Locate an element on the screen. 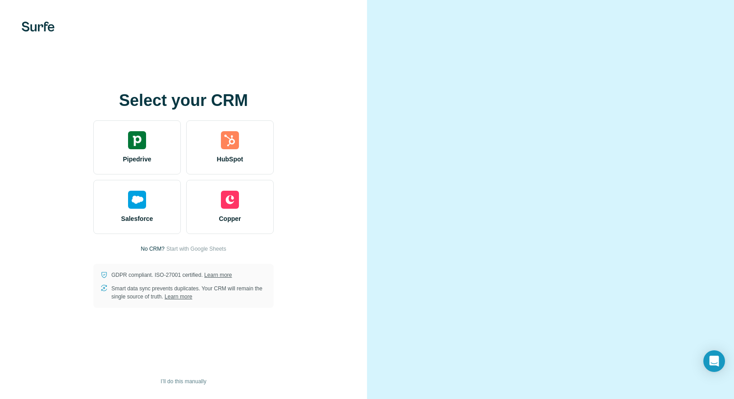 Image resolution: width=734 pixels, height=399 pixels. p: GDPR compliant. ISO-27001 certified. is located at coordinates (171, 275).